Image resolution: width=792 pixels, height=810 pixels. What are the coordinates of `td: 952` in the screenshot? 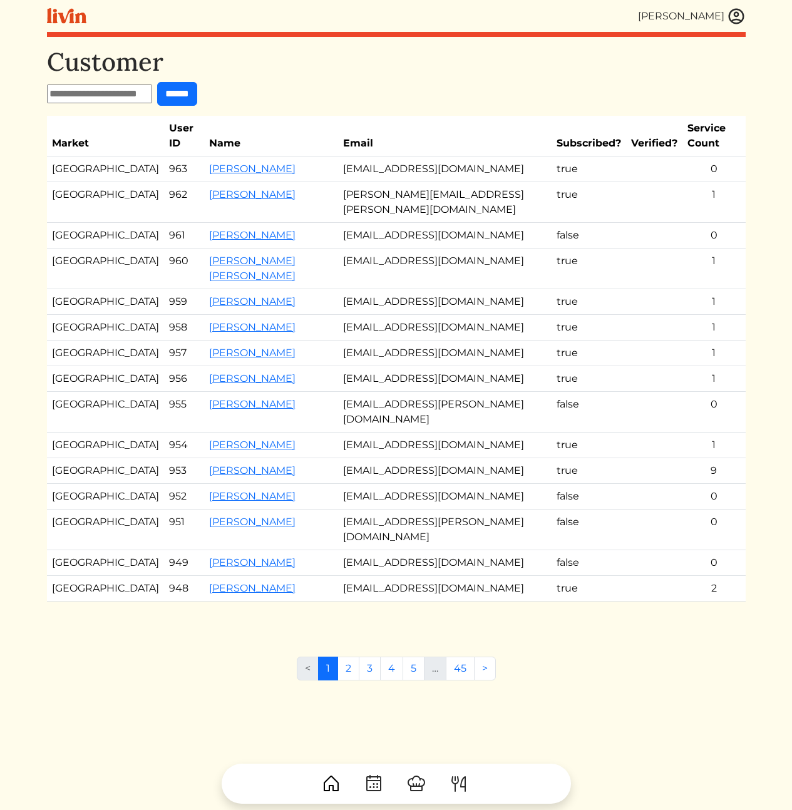 It's located at (184, 496).